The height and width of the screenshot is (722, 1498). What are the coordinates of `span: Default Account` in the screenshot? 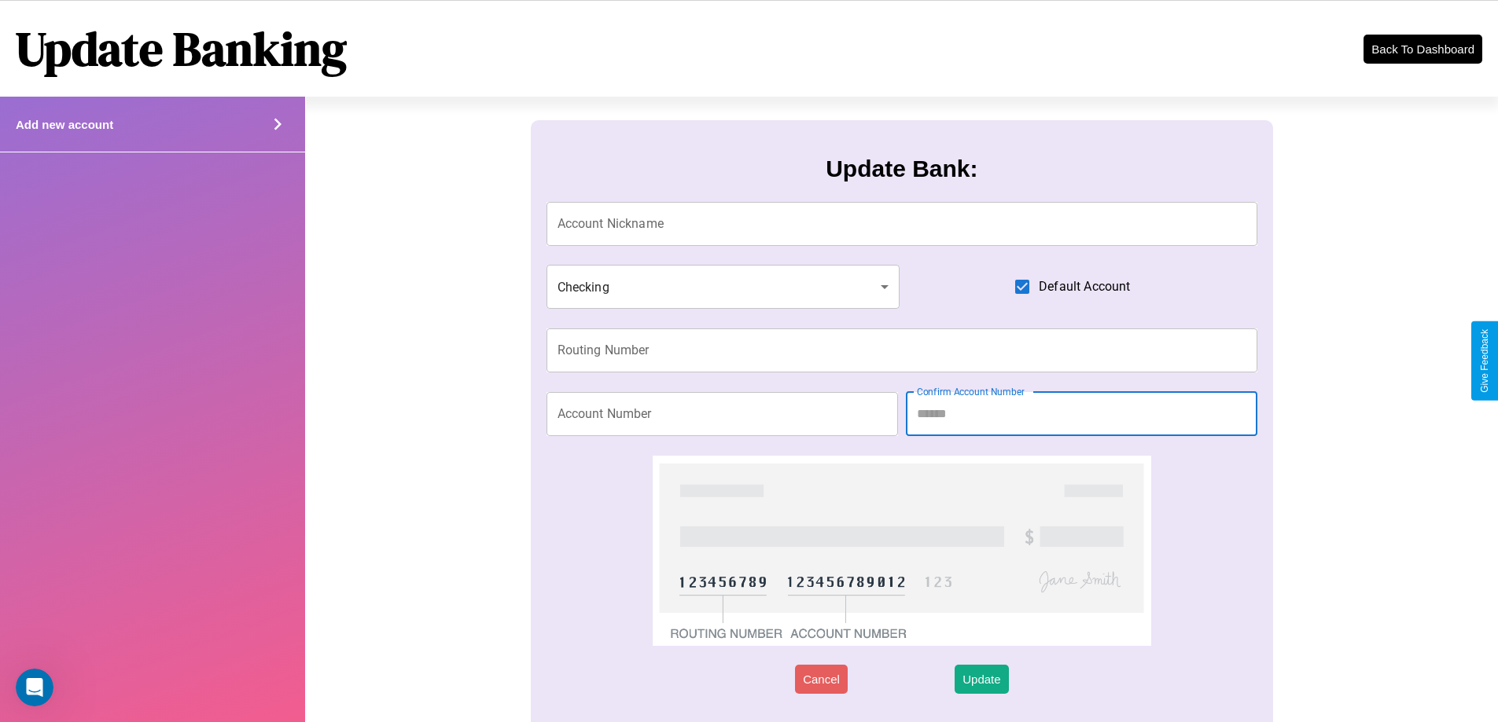 It's located at (1084, 287).